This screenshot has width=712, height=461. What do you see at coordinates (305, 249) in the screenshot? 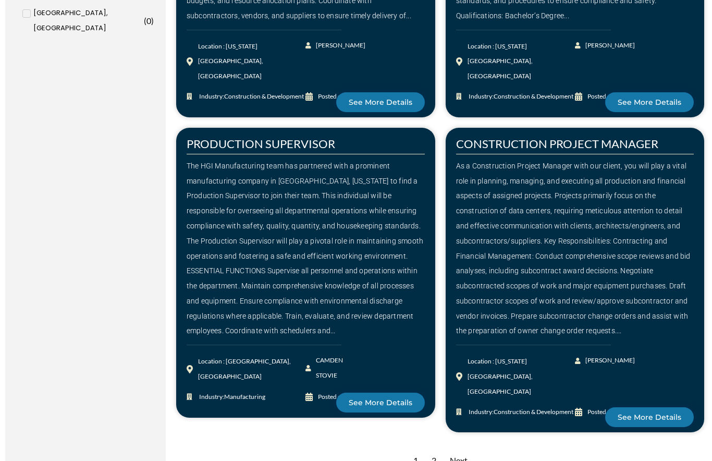
I see `div: The HGI Manufacturing team has partnered with a prominent manufacturing company in [GEOGRAPHIC_DA...` at bounding box center [305, 249].